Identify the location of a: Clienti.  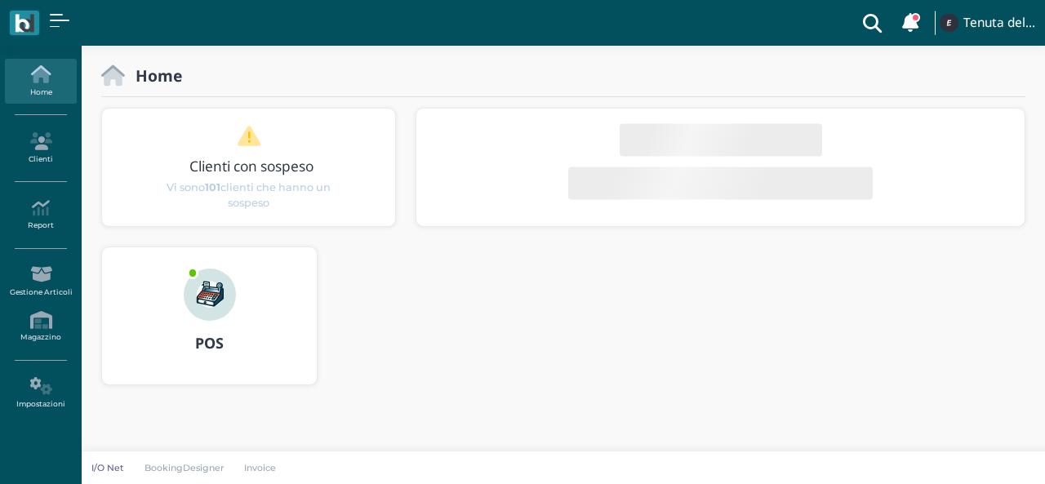
(40, 148).